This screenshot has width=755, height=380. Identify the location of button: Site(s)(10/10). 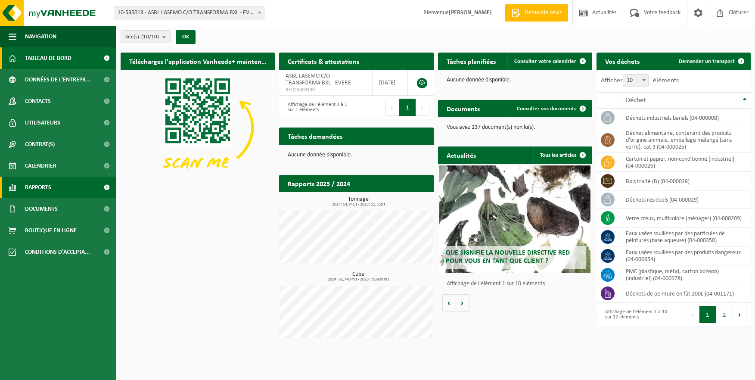
(146, 37).